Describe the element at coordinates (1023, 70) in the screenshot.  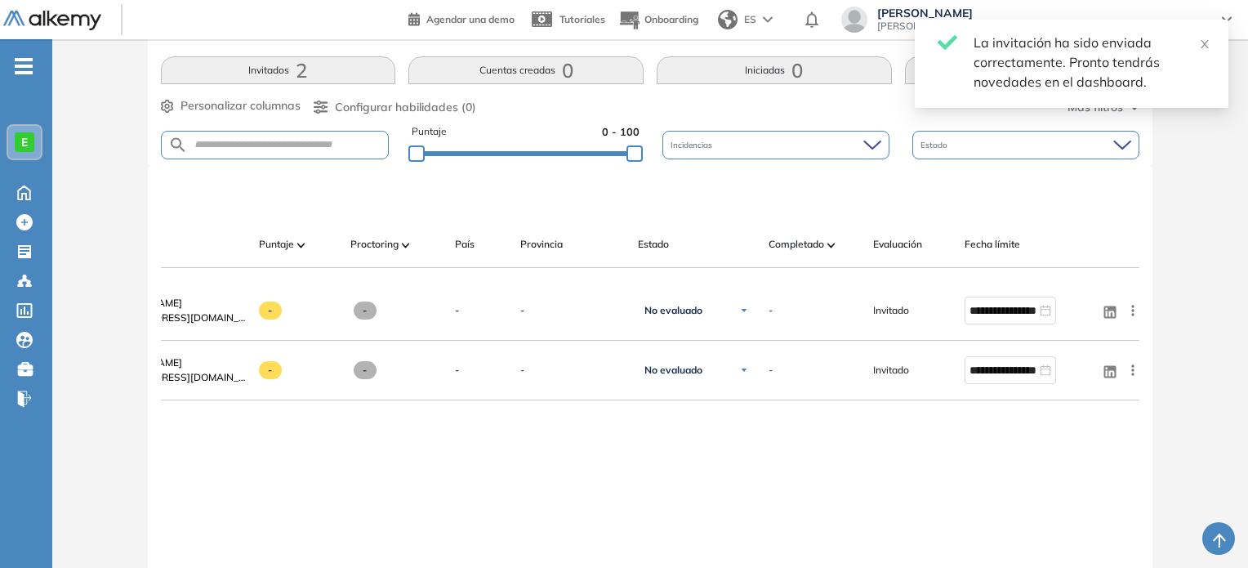
I see `button: Completadas0` at that location.